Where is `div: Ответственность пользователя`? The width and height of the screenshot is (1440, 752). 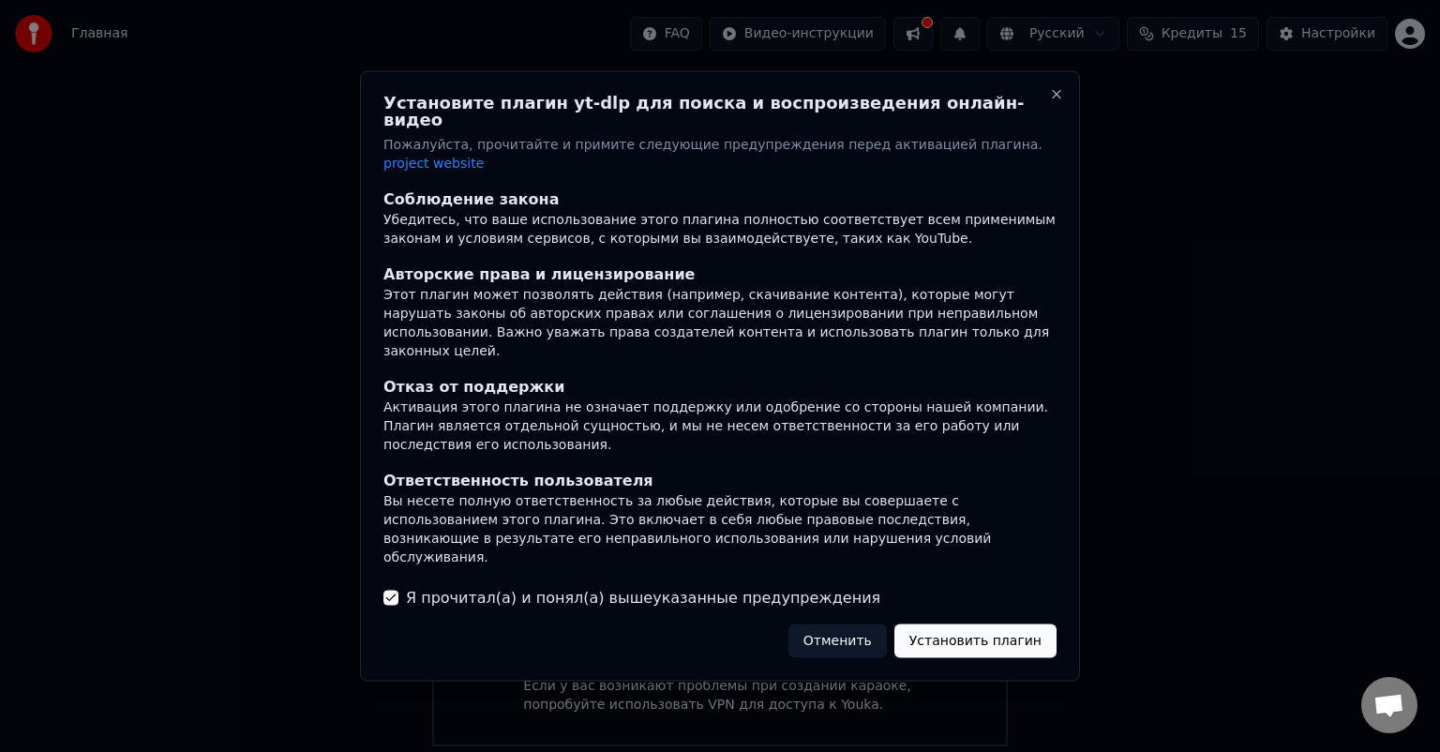
div: Ответственность пользователя is located at coordinates (720, 480).